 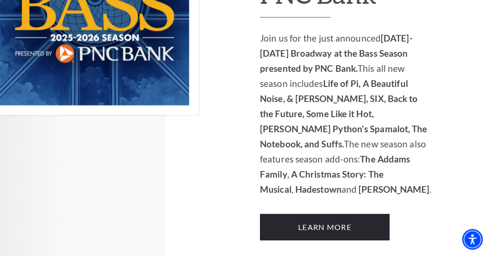 What do you see at coordinates (322, 181) in the screenshot?
I see `strong: A Christmas Story: The Musical` at bounding box center [322, 181].